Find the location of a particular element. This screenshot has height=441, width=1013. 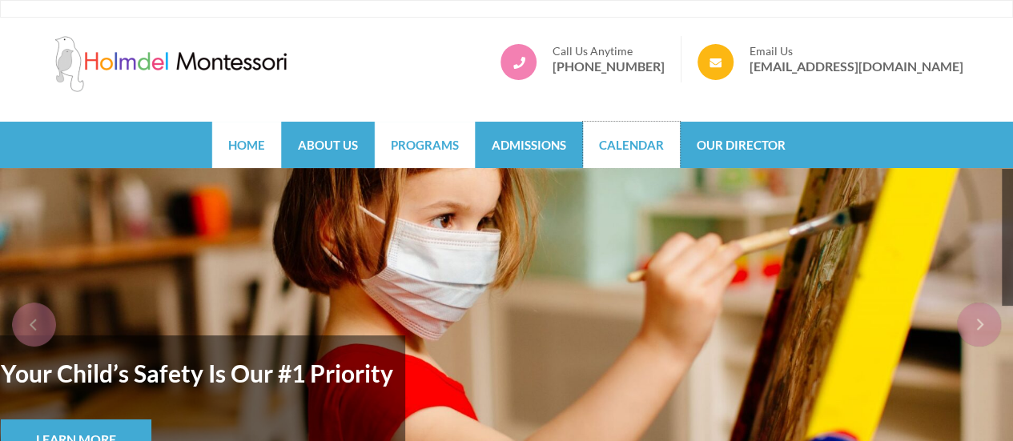

a: About Us is located at coordinates (327, 145).